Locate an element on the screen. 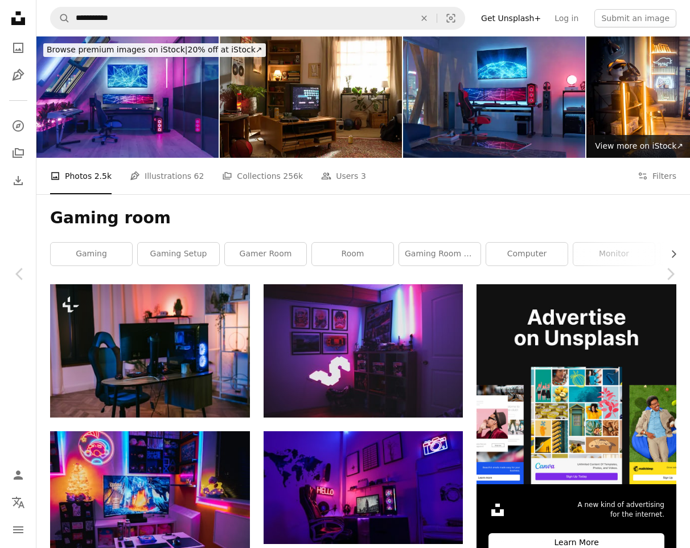  img: file-1636576776643-80d394b7be57image is located at coordinates (576, 384).